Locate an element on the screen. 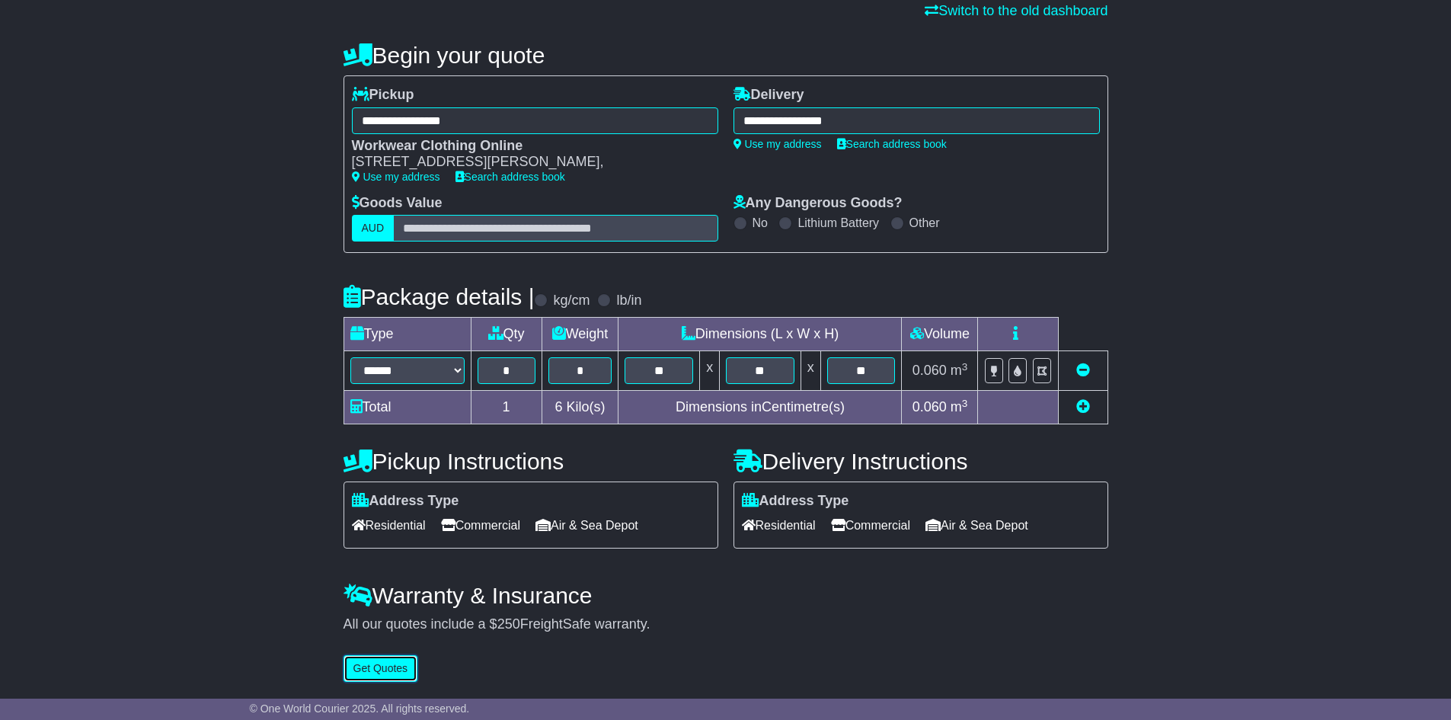  td: Kilo(s) is located at coordinates (580, 408).